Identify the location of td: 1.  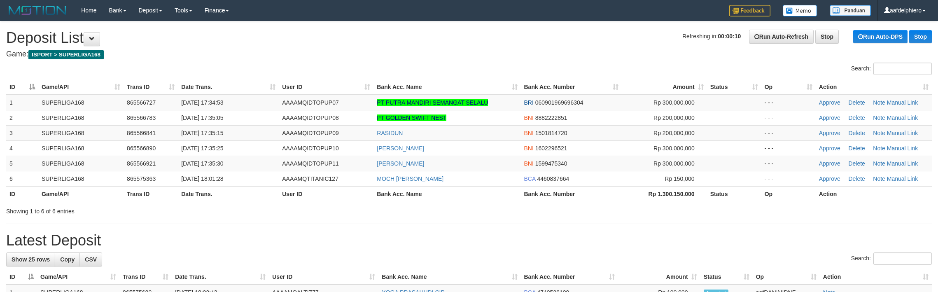
(22, 103).